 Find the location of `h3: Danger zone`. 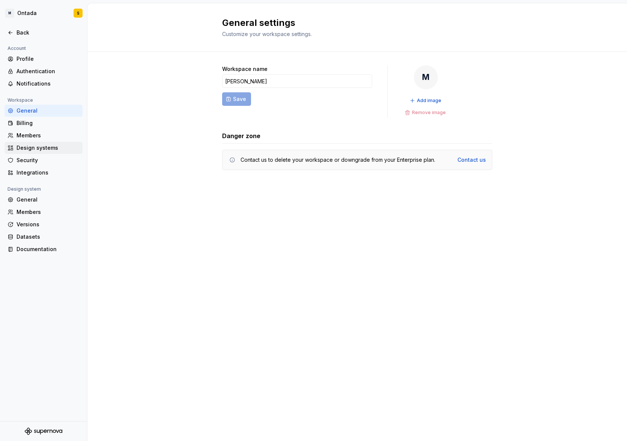

h3: Danger zone is located at coordinates (241, 136).